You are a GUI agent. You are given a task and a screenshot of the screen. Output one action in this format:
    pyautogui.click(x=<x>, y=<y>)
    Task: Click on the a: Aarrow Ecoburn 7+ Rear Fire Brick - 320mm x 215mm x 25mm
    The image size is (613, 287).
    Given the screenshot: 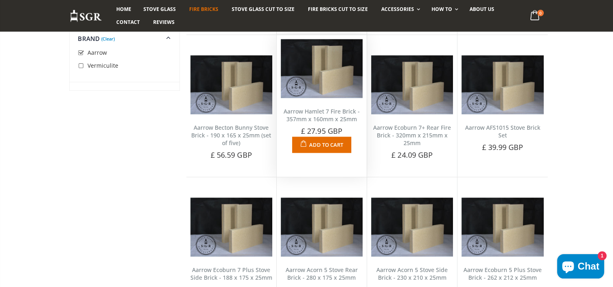 What is the action you would take?
    pyautogui.click(x=412, y=135)
    